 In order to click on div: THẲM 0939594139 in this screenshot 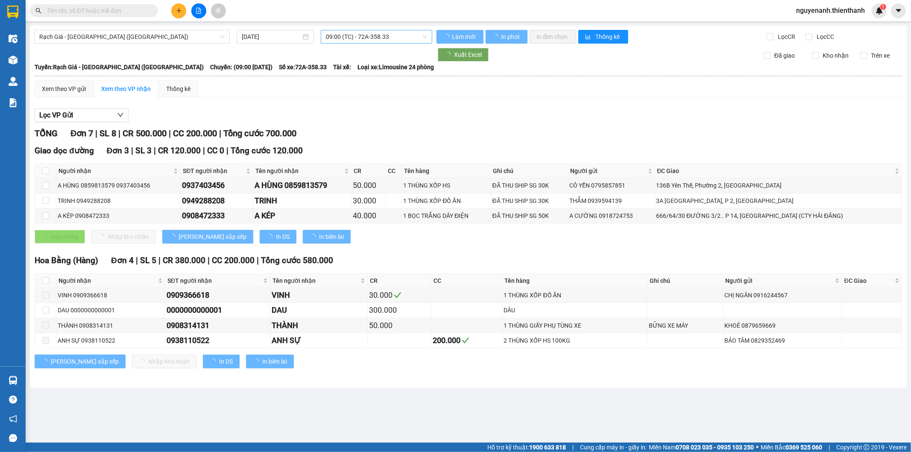, I will do `click(611, 201)`.